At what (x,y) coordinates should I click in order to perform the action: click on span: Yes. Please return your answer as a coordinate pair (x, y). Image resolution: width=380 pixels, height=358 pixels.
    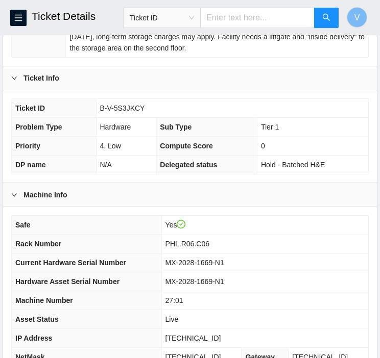
    Looking at the image, I should click on (176, 225).